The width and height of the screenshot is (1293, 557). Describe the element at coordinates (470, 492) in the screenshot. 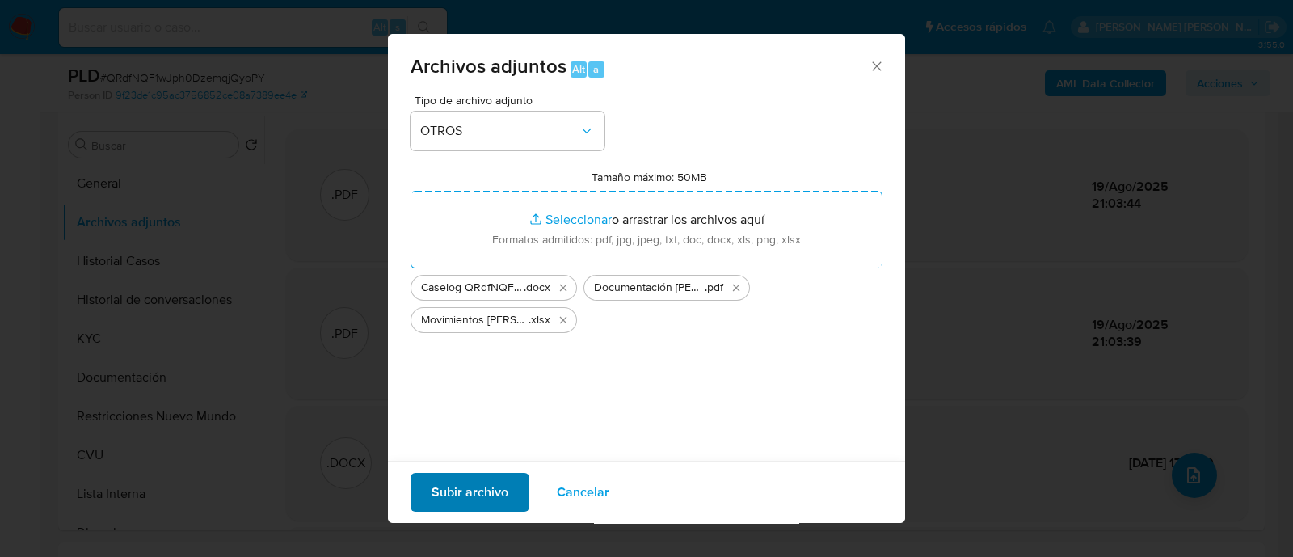

I see `button: Subir archivo` at that location.